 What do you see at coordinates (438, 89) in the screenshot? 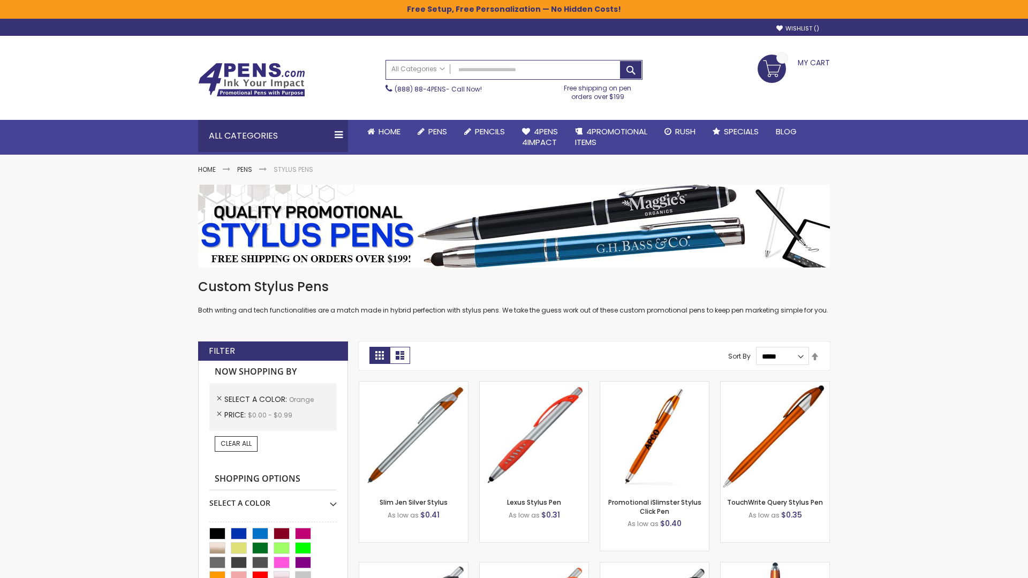
I see `span: - Call Now!` at bounding box center [438, 89].